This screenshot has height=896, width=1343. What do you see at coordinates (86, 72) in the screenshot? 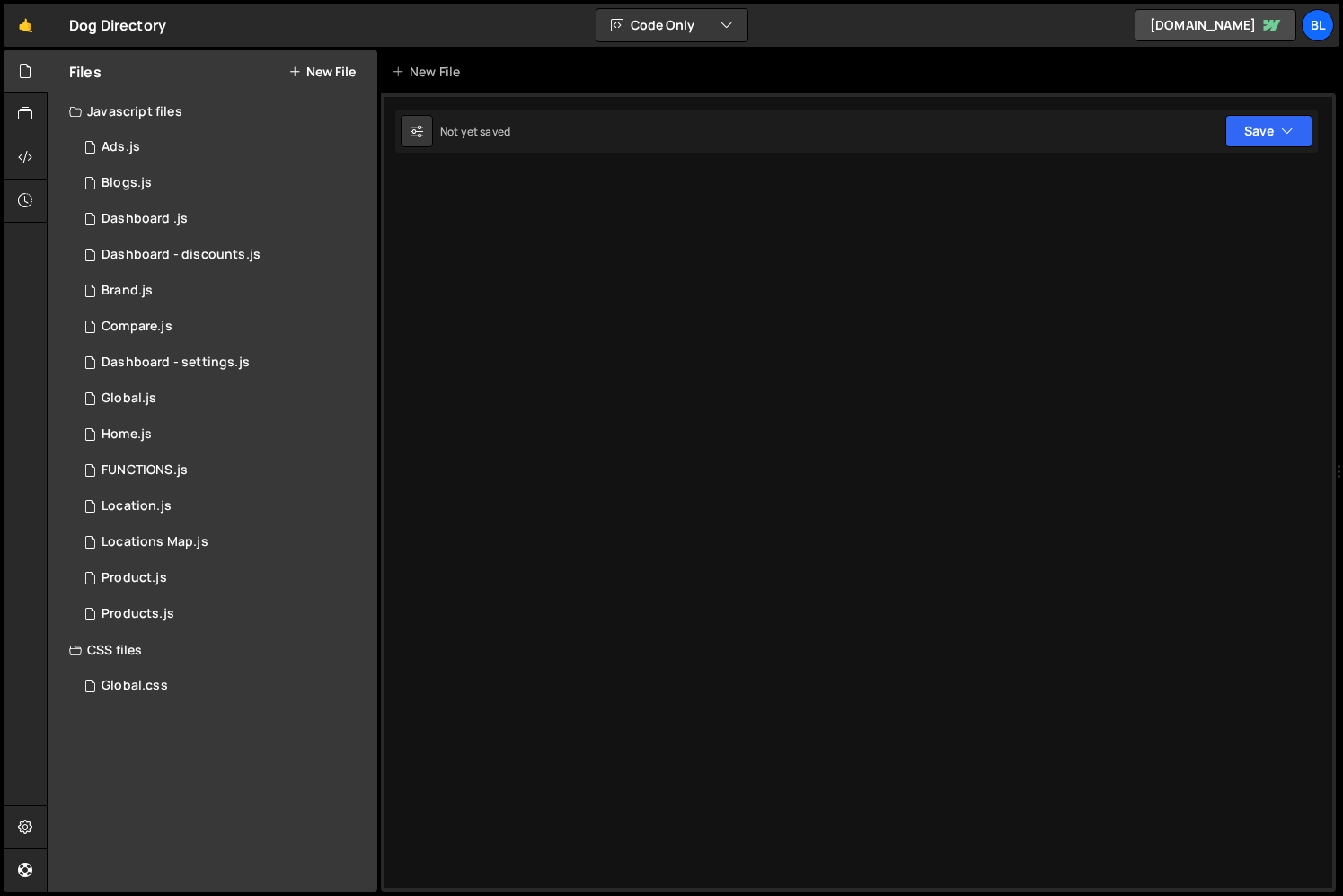
I see `h2: Files` at bounding box center [86, 72].